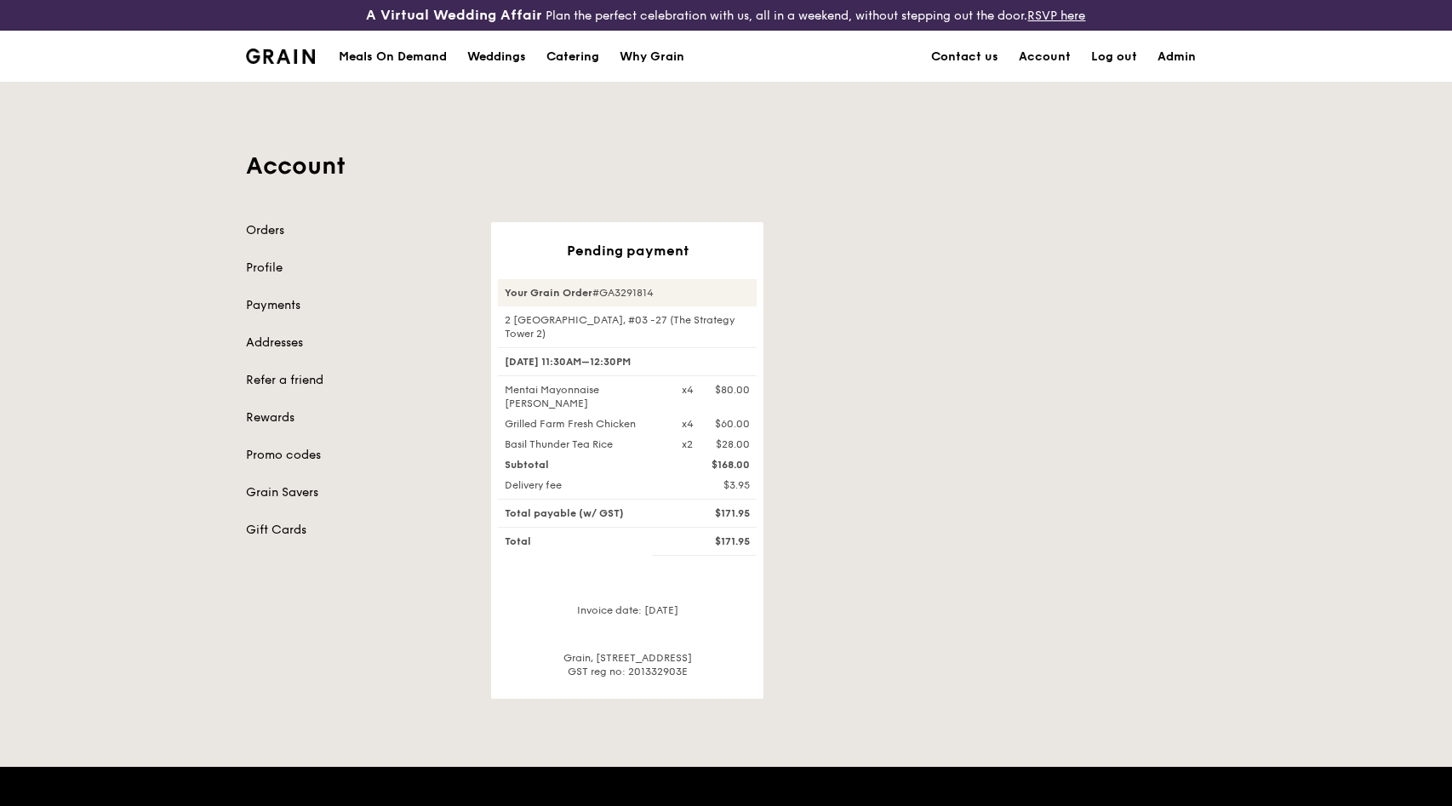  Describe the element at coordinates (1057, 15) in the screenshot. I see `a: RSVP here` at that location.